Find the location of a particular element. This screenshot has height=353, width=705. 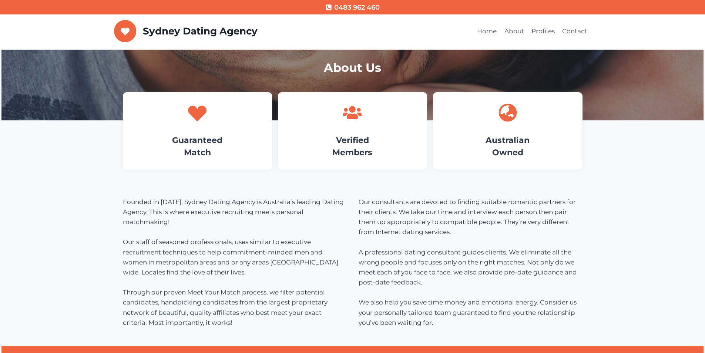

nav: Primary is located at coordinates (532, 31).